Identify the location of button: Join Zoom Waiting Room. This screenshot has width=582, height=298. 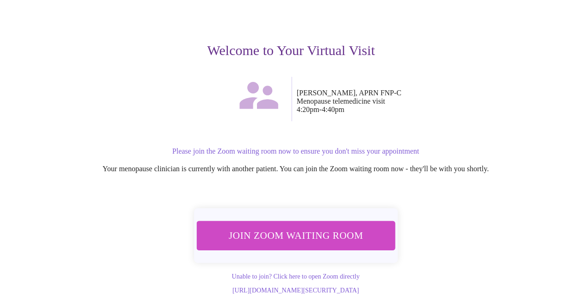
(295, 235).